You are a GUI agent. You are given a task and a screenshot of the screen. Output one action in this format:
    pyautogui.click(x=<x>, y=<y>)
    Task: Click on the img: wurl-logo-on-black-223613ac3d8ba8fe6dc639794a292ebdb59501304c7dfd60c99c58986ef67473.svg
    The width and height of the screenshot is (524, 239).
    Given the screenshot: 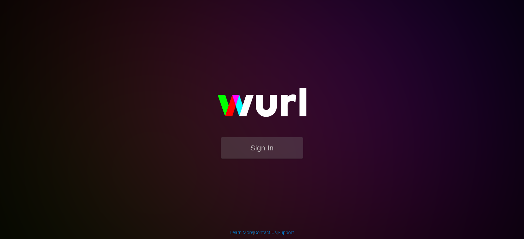 What is the action you would take?
    pyautogui.click(x=262, y=106)
    